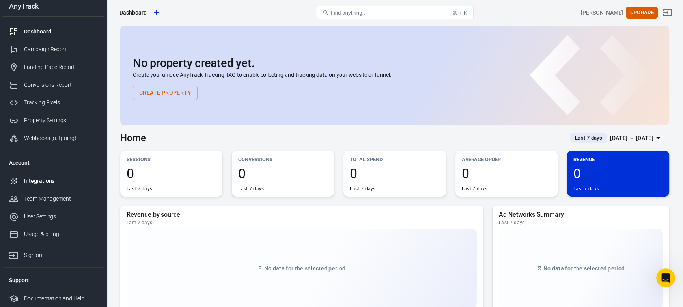 The width and height of the screenshot is (683, 307). What do you see at coordinates (61, 298) in the screenshot?
I see `div: Documentation and Help` at bounding box center [61, 298].